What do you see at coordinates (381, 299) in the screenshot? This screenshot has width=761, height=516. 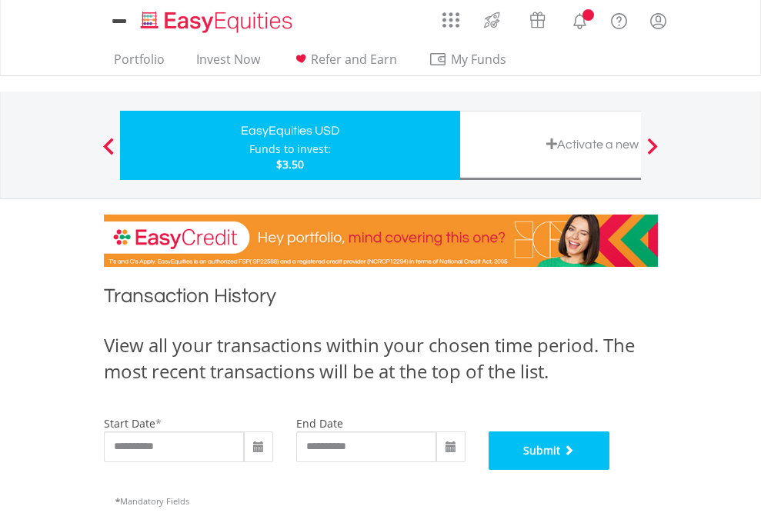 I see `h1: Transaction History` at bounding box center [381, 299].